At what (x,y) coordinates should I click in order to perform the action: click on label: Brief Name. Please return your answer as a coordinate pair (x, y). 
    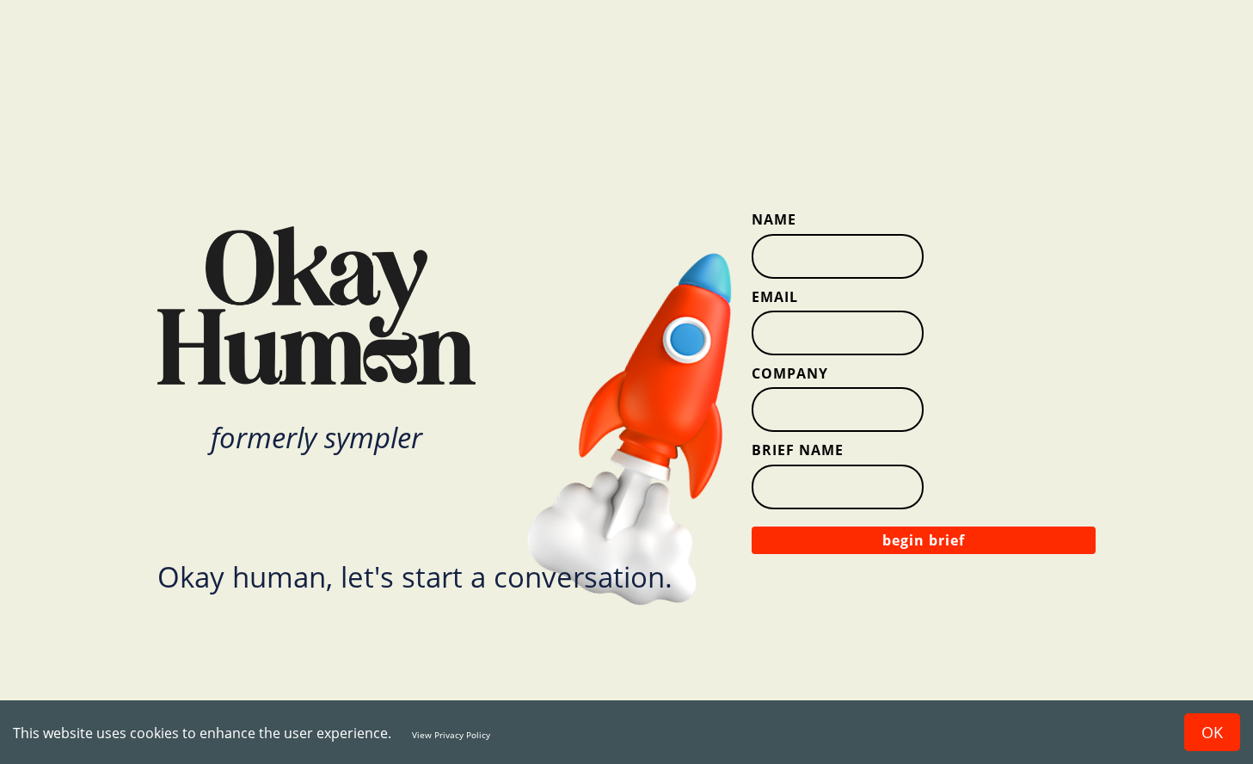
    Looking at the image, I should click on (924, 450).